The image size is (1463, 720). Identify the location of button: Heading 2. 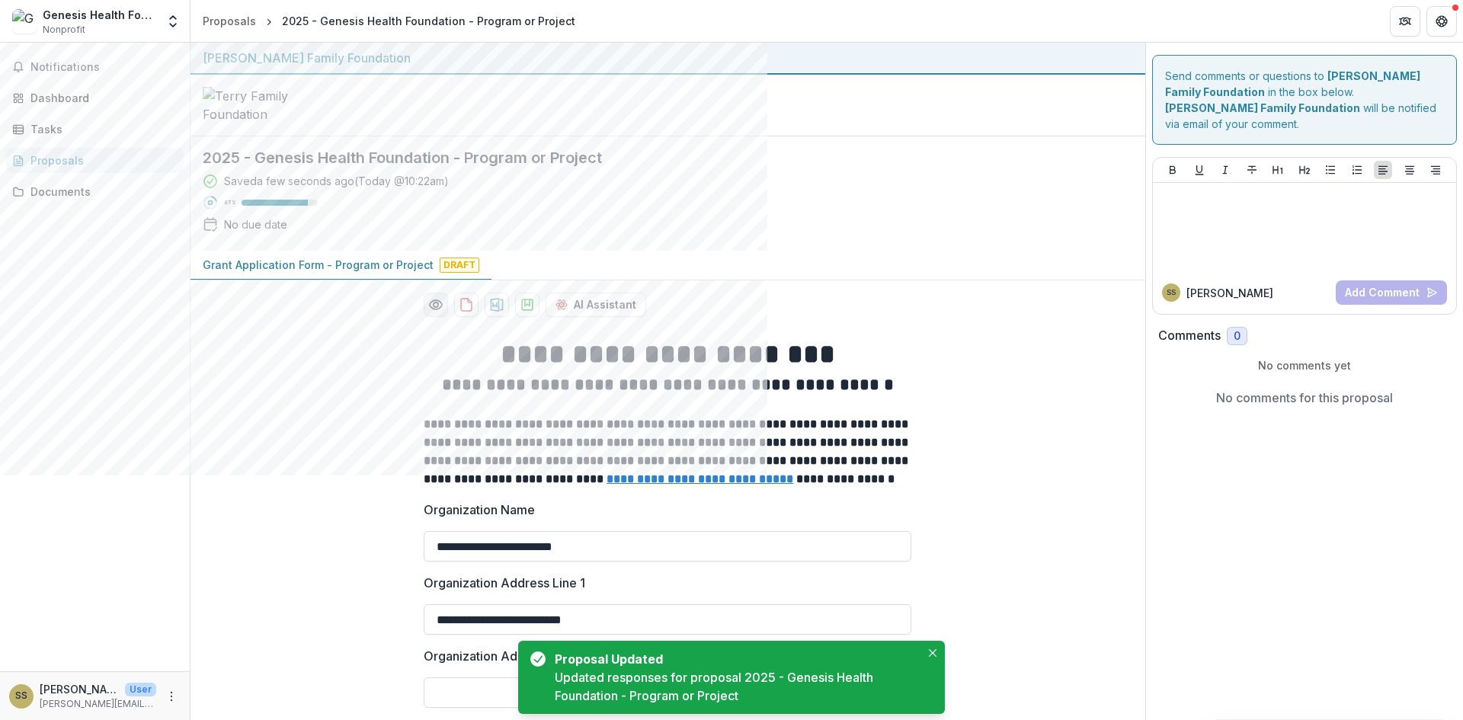
(1304, 170).